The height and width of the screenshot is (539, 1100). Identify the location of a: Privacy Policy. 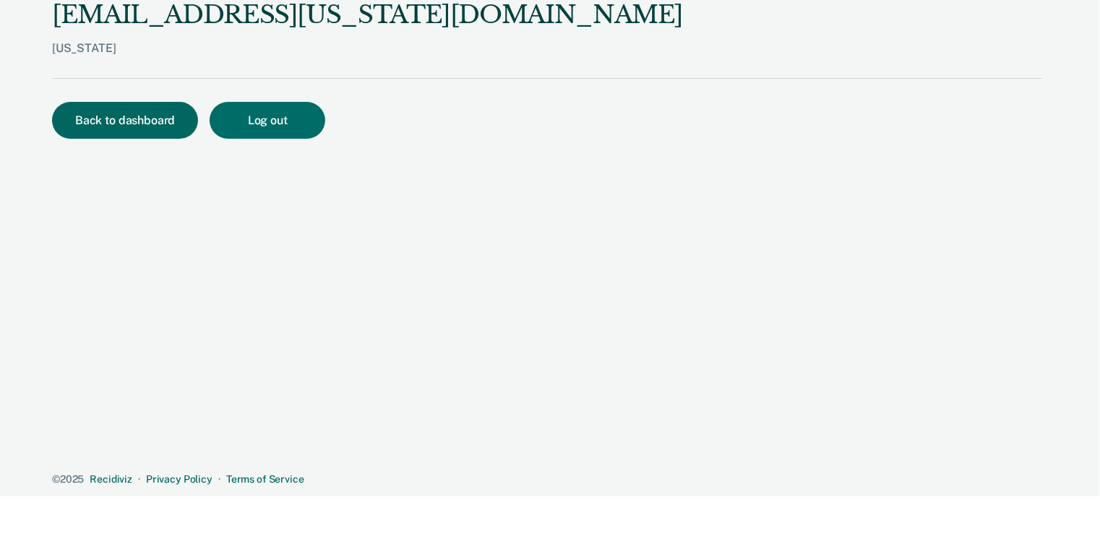
(179, 479).